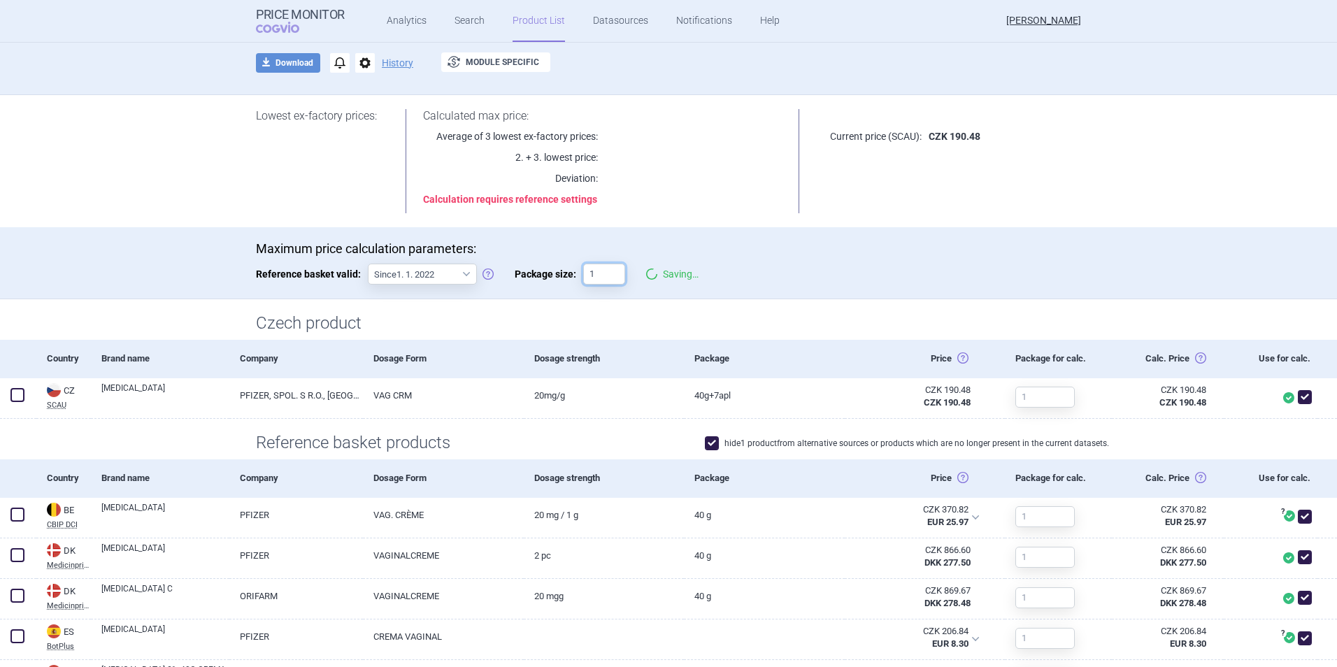  I want to click on div: CZK 206.84, so click(911, 631).